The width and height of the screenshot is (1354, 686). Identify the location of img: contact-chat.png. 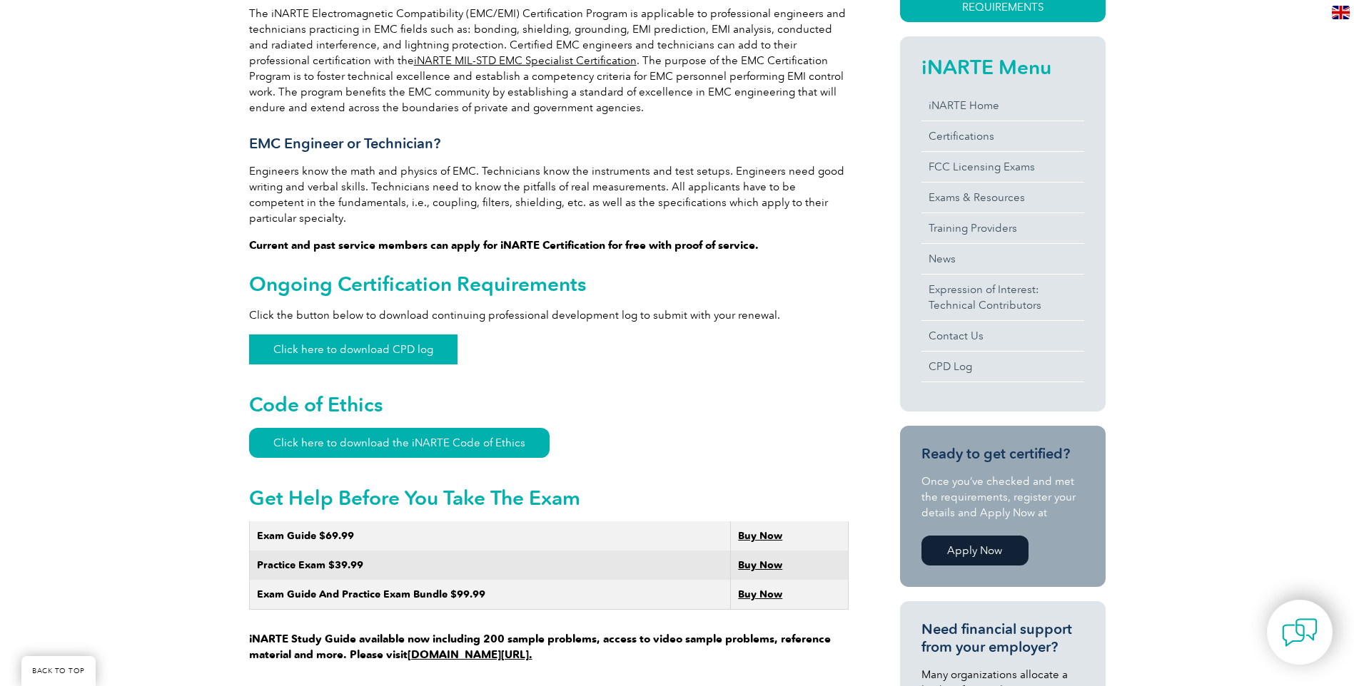
(1299, 633).